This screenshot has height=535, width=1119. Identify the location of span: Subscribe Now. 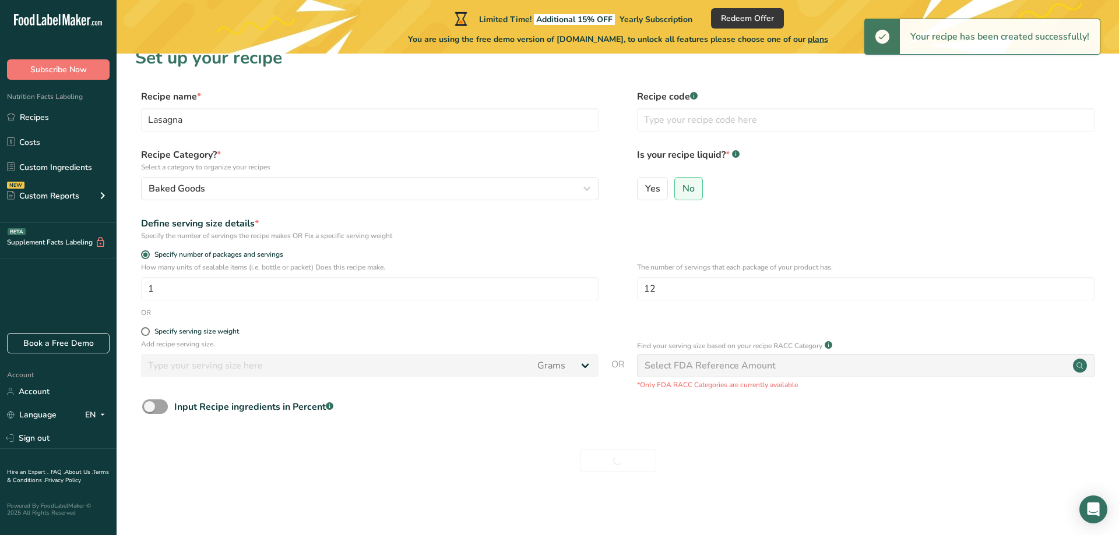
(58, 69).